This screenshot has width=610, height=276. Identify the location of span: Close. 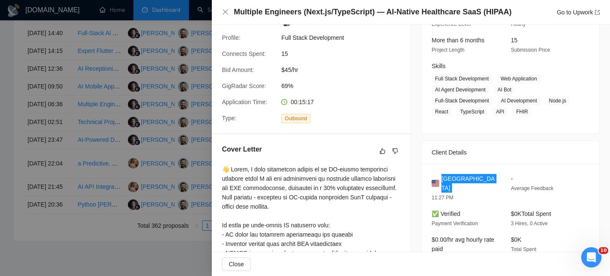
(236, 264).